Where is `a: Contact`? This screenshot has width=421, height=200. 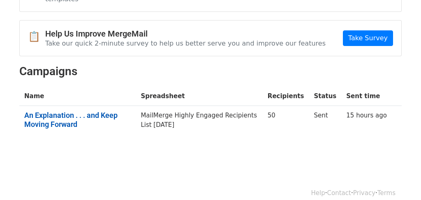 a: Contact is located at coordinates (339, 193).